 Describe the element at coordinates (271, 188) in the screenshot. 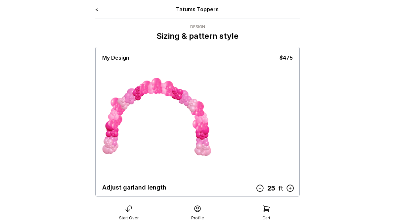

I see `div: 25` at that location.